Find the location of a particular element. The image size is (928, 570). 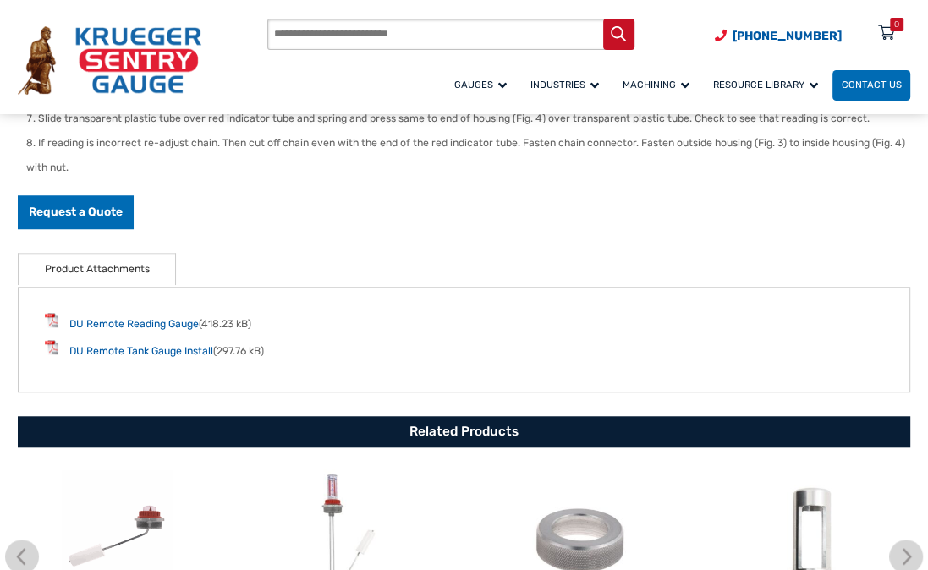

span: Resource Library is located at coordinates (766, 85).